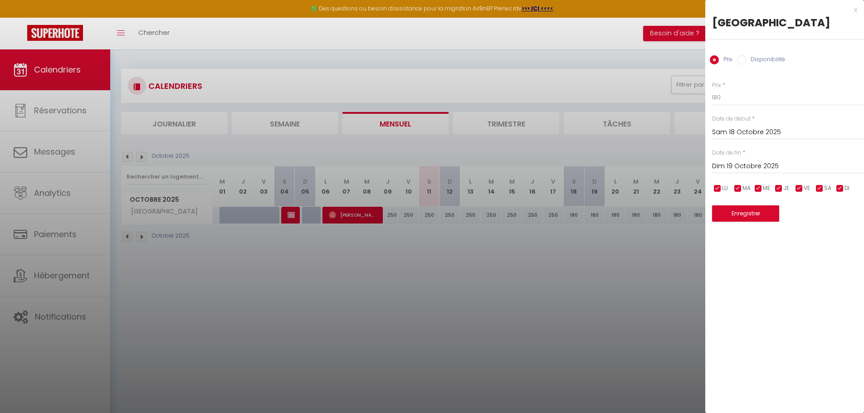 This screenshot has height=413, width=864. Describe the element at coordinates (767, 188) in the screenshot. I see `span: ME` at that location.